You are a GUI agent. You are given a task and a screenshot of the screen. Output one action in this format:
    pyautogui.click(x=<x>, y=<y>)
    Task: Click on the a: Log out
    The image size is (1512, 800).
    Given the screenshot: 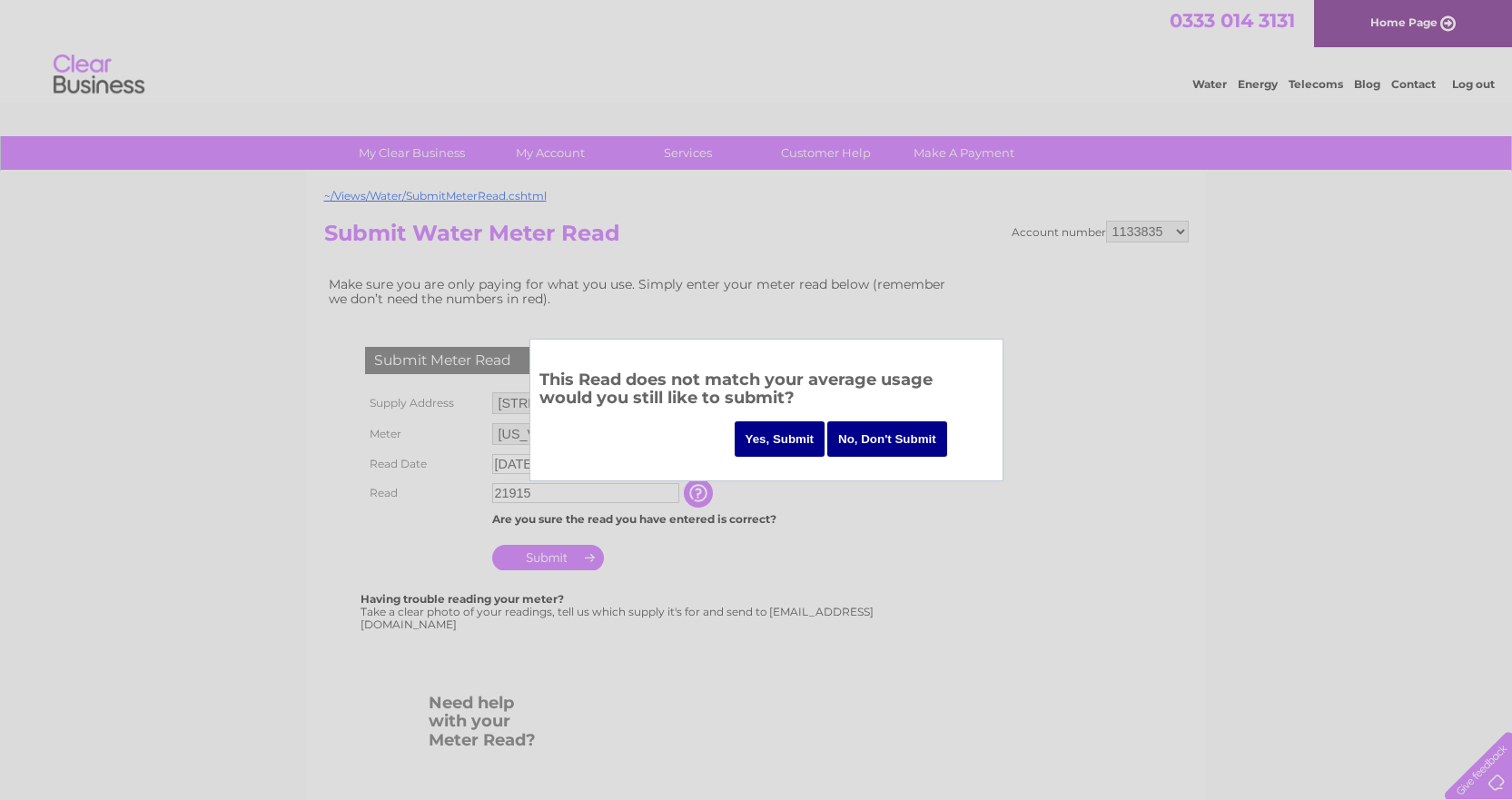 What is the action you would take?
    pyautogui.click(x=1473, y=83)
    